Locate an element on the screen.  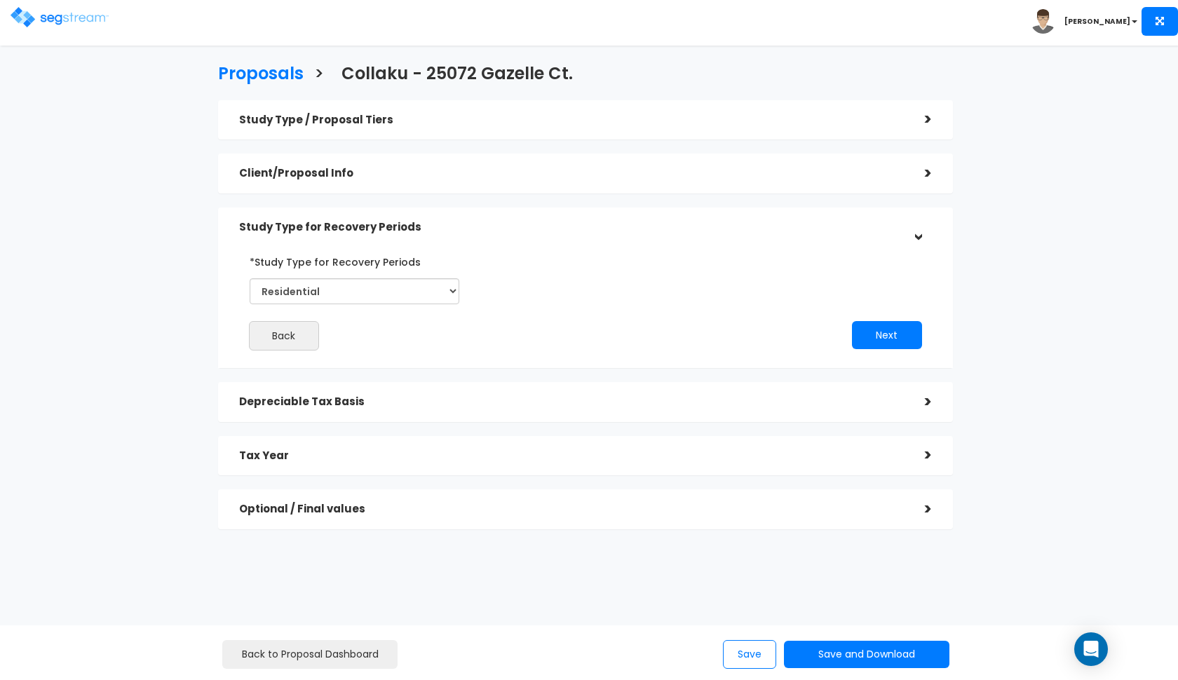
h3: Collaku - 25072 Gazelle Ct. is located at coordinates (457, 75).